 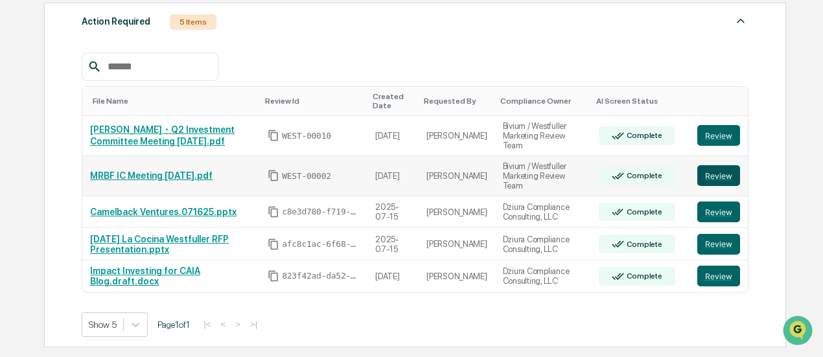 What do you see at coordinates (39, 135) in the screenshot?
I see `img: 8933085812038_c878075ebb4cc5468115_72.jpg` at bounding box center [39, 135].